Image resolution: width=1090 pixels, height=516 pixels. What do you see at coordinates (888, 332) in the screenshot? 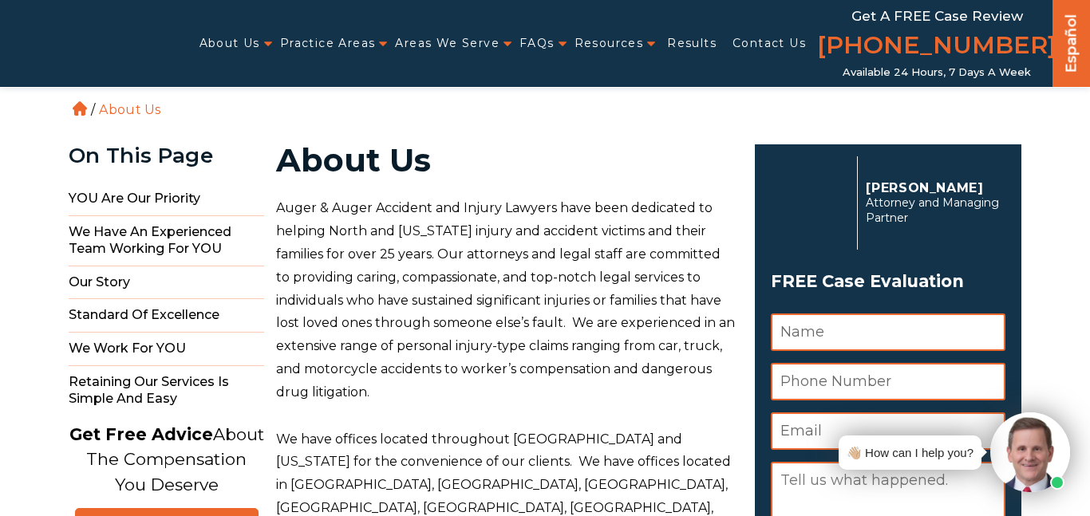
I see `input: Name` at bounding box center [888, 332].